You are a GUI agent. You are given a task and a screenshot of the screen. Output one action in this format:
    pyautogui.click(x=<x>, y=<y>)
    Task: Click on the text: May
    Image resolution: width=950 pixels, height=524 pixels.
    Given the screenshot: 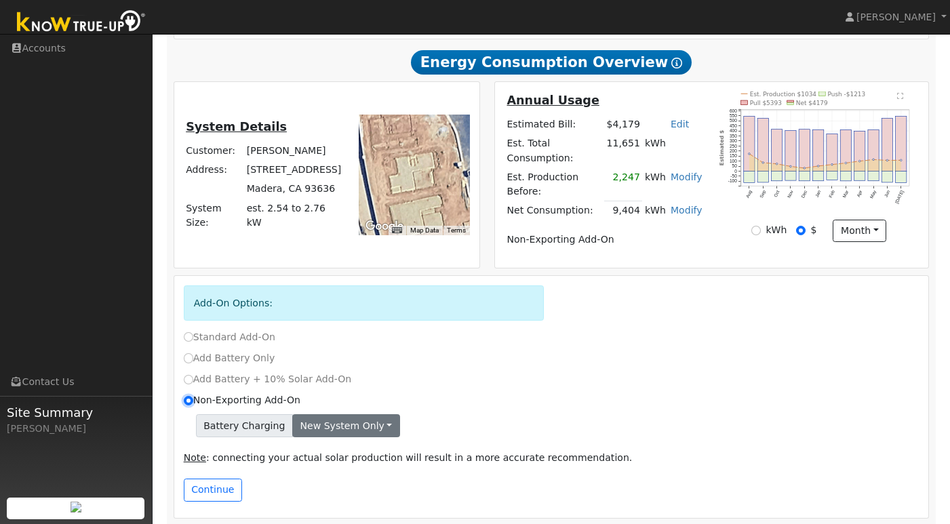 What is the action you would take?
    pyautogui.click(x=874, y=194)
    